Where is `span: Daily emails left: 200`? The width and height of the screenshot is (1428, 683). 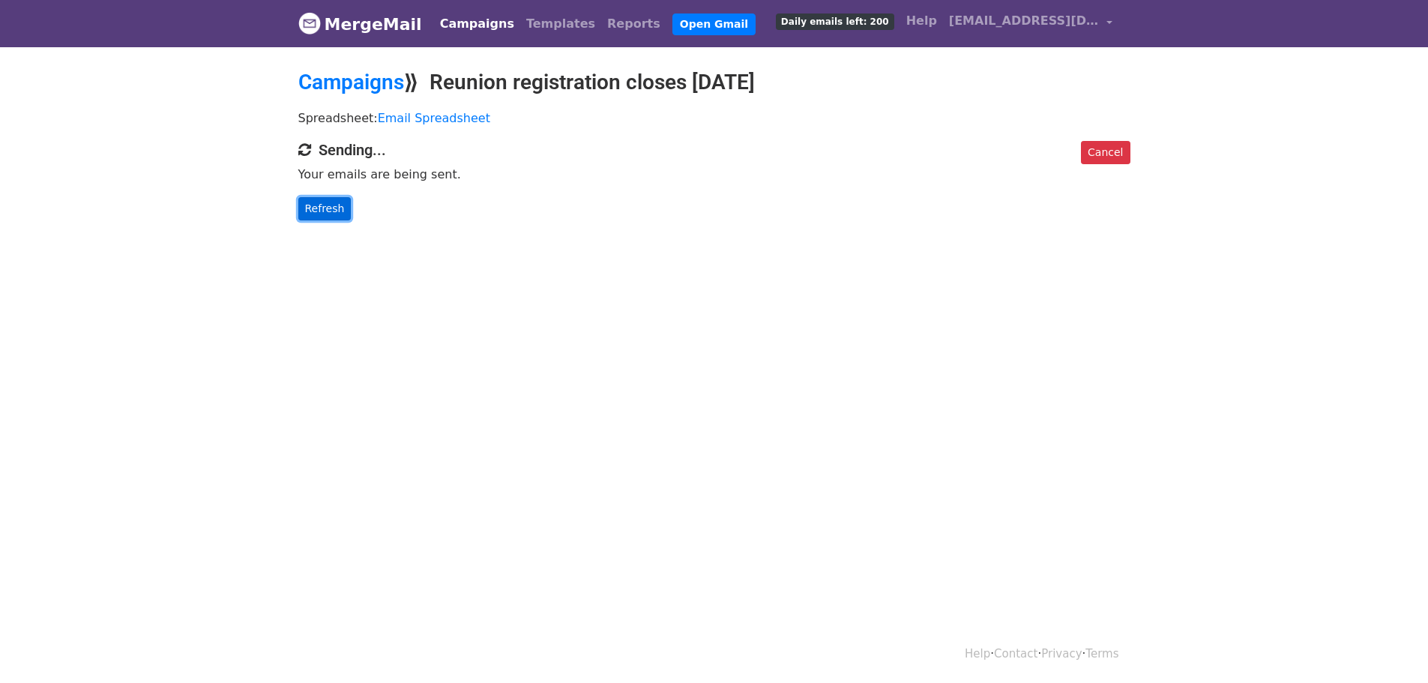 span: Daily emails left: 200 is located at coordinates (835, 22).